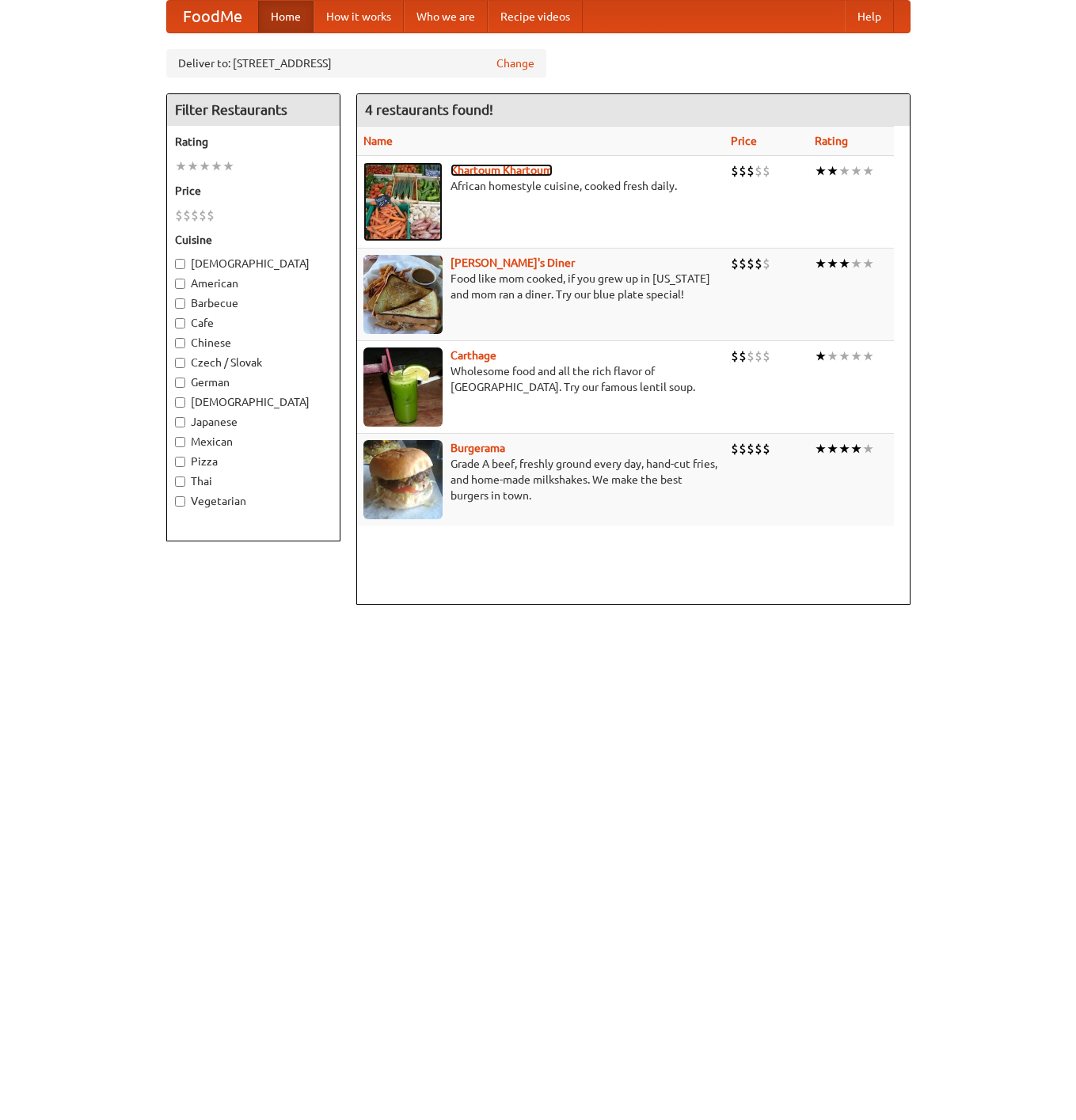 This screenshot has height=1120, width=1076. Describe the element at coordinates (477, 448) in the screenshot. I see `a: Burgerama` at that location.